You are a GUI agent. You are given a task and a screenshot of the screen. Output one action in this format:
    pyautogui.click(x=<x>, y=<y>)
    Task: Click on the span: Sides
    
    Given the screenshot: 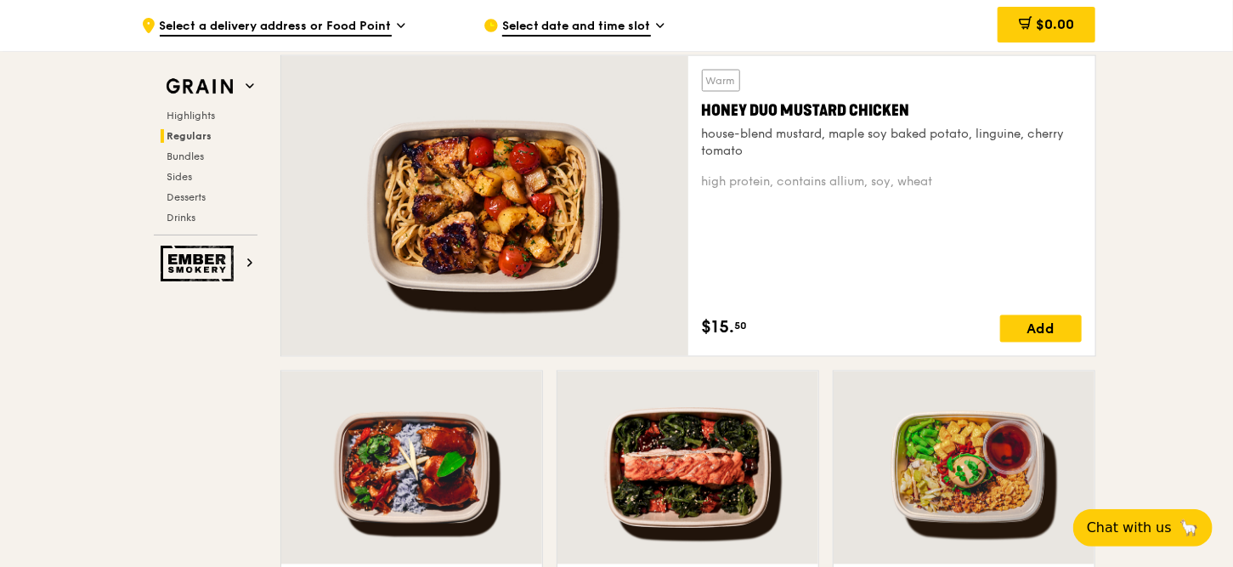 What is the action you would take?
    pyautogui.click(x=180, y=177)
    